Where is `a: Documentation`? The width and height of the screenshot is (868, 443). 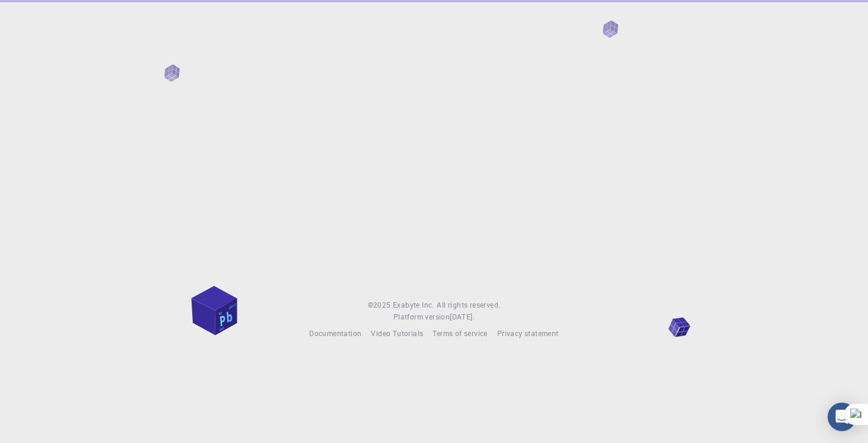 a: Documentation is located at coordinates (335, 334).